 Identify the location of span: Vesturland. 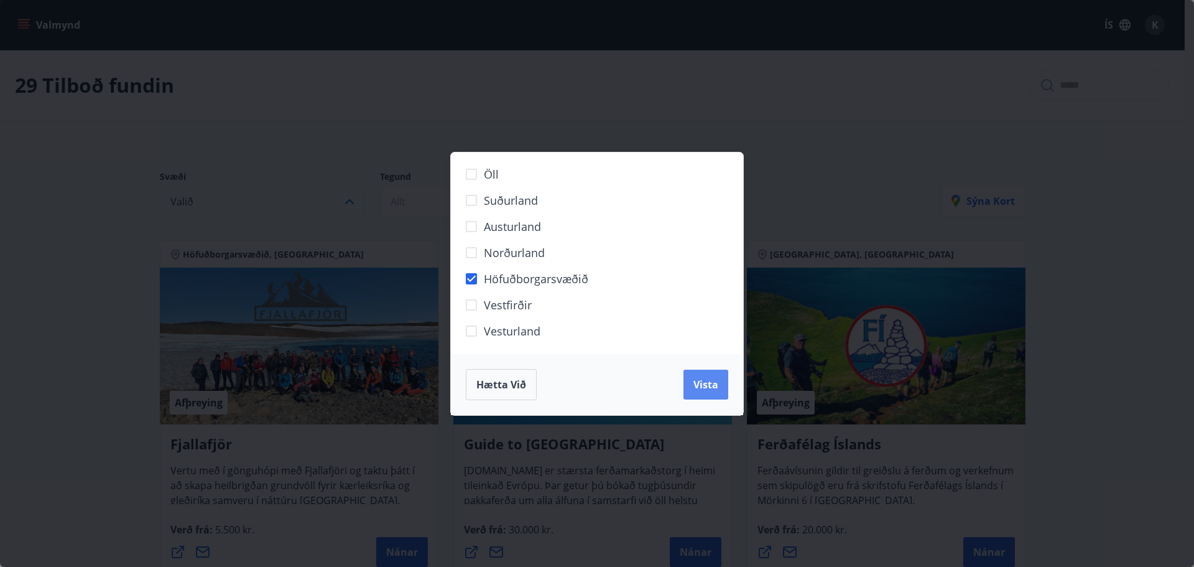
(512, 331).